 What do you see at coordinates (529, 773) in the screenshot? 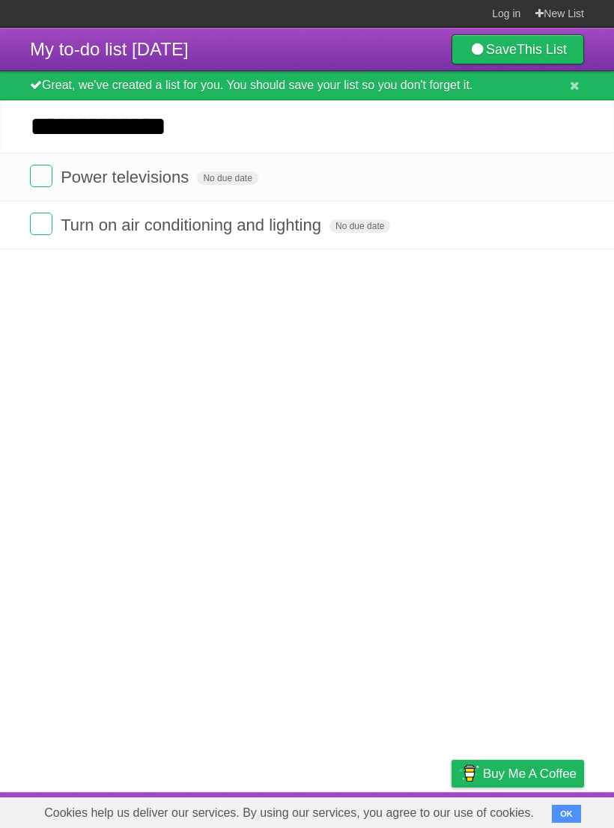
I see `span: Buy me a coffee` at bounding box center [529, 773].